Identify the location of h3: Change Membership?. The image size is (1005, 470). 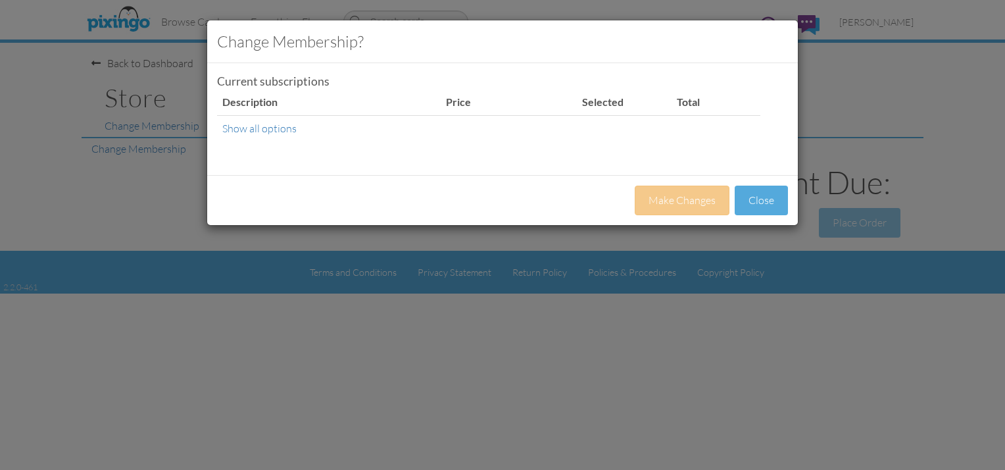
(502, 41).